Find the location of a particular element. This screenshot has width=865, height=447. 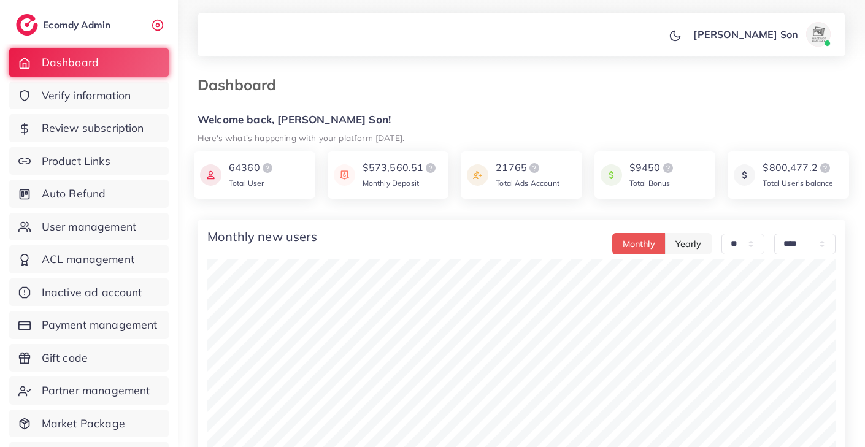

span: Auto Refund is located at coordinates (74, 194).